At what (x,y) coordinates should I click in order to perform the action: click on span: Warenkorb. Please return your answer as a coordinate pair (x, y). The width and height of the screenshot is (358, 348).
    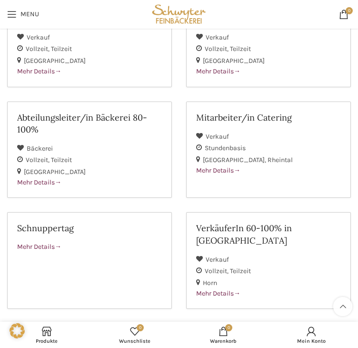
    Looking at the image, I should click on (224, 341).